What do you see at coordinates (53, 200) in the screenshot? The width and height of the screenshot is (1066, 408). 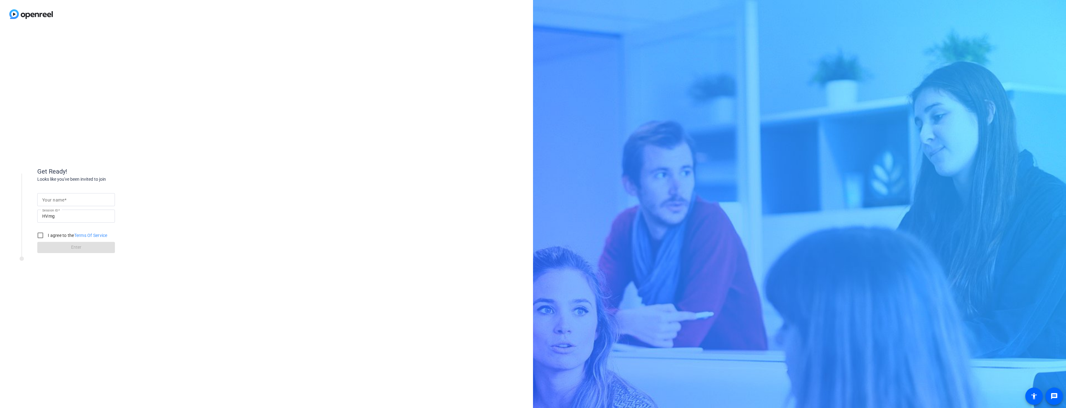 I see `mat-label: Your name` at bounding box center [53, 200].